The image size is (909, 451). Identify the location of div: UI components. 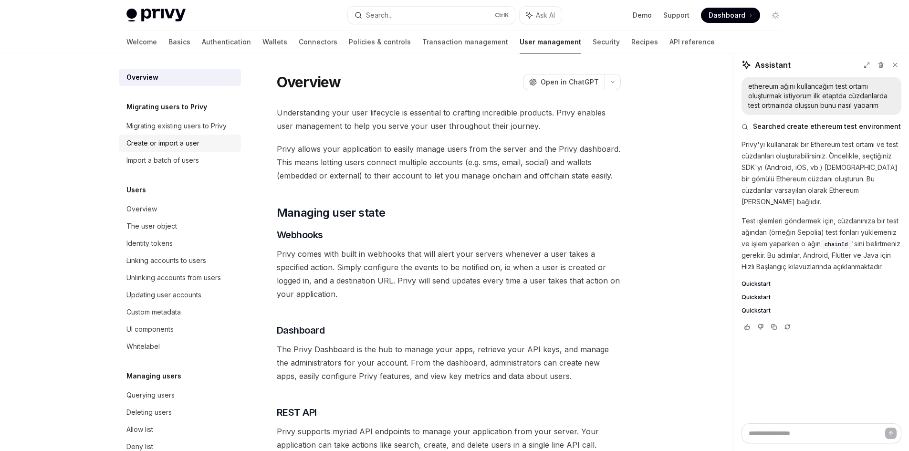
(150, 329).